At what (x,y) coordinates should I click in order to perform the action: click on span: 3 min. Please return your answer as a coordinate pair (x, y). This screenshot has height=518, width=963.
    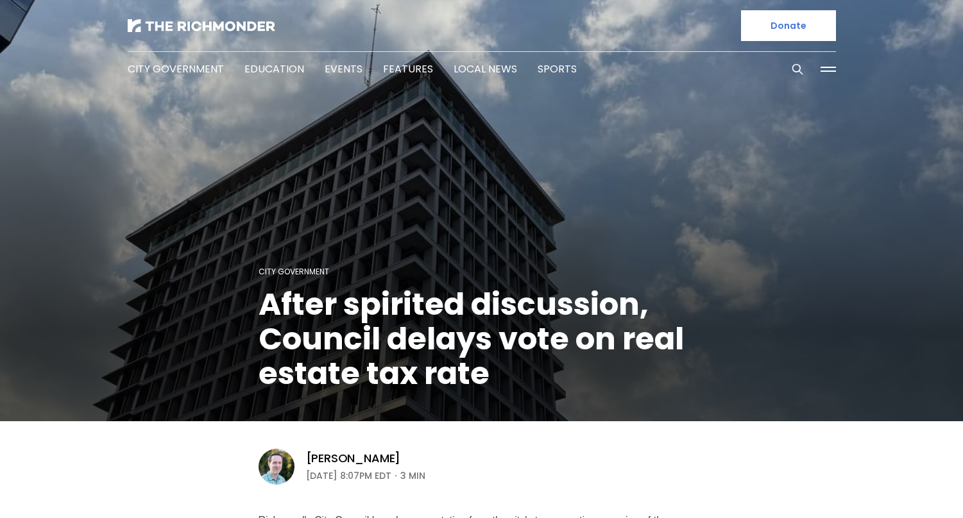
    Looking at the image, I should click on (412, 476).